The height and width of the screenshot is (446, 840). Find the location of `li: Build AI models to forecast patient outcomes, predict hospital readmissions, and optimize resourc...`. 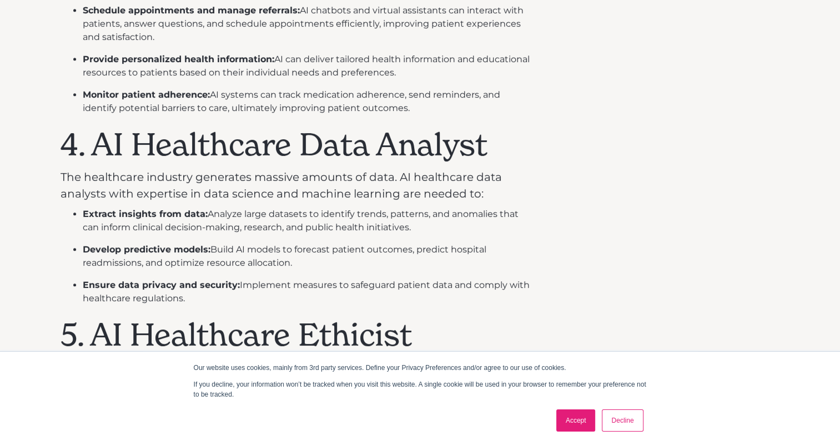

li: Build AI models to forecast patient outcomes, predict hospital readmissions, and optimize resourc... is located at coordinates (309, 256).